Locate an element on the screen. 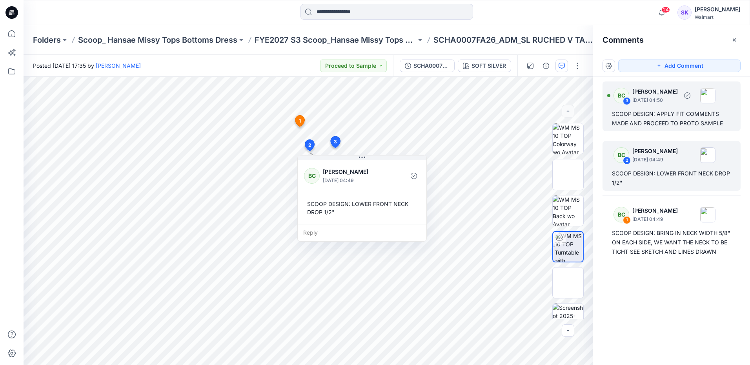  div: 2 is located at coordinates (626, 161).